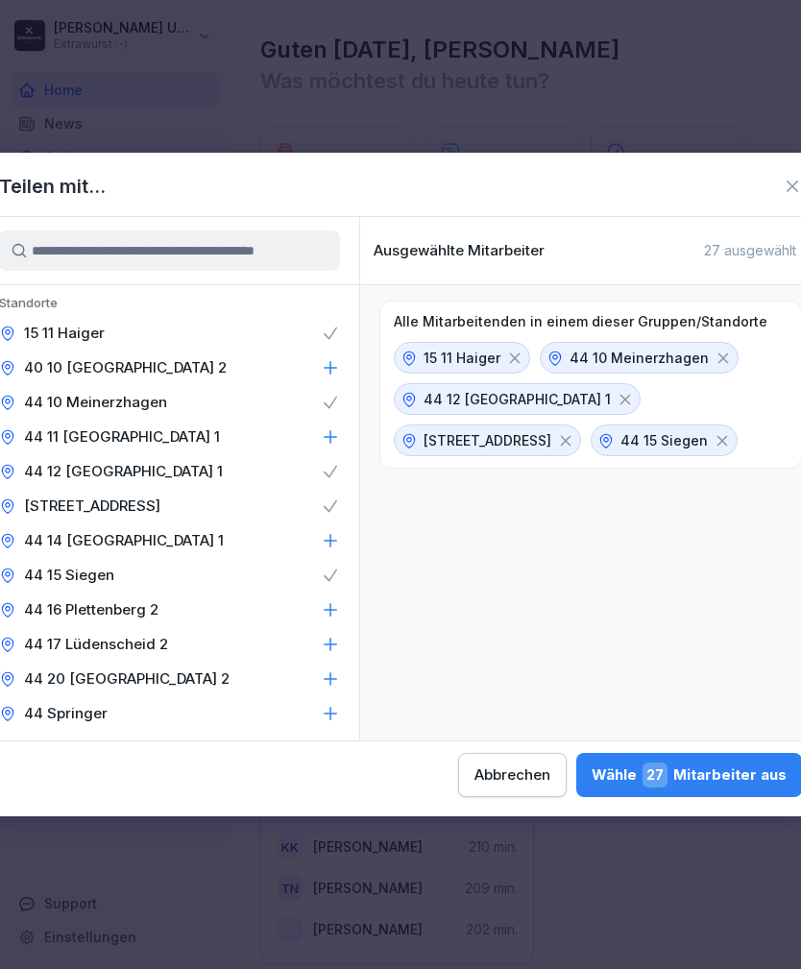  Describe the element at coordinates (580, 322) in the screenshot. I see `p: Alle Mitarbeitenden in einem dieser Gruppen/Standorte` at that location.